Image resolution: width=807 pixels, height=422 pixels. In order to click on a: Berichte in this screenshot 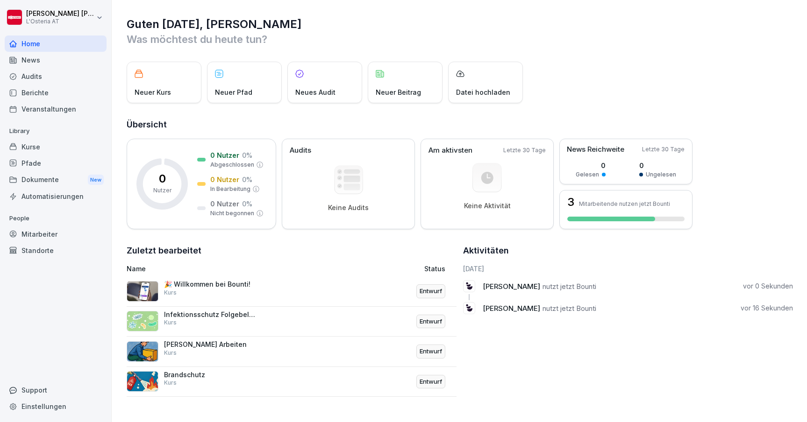, I will do `click(56, 92)`.